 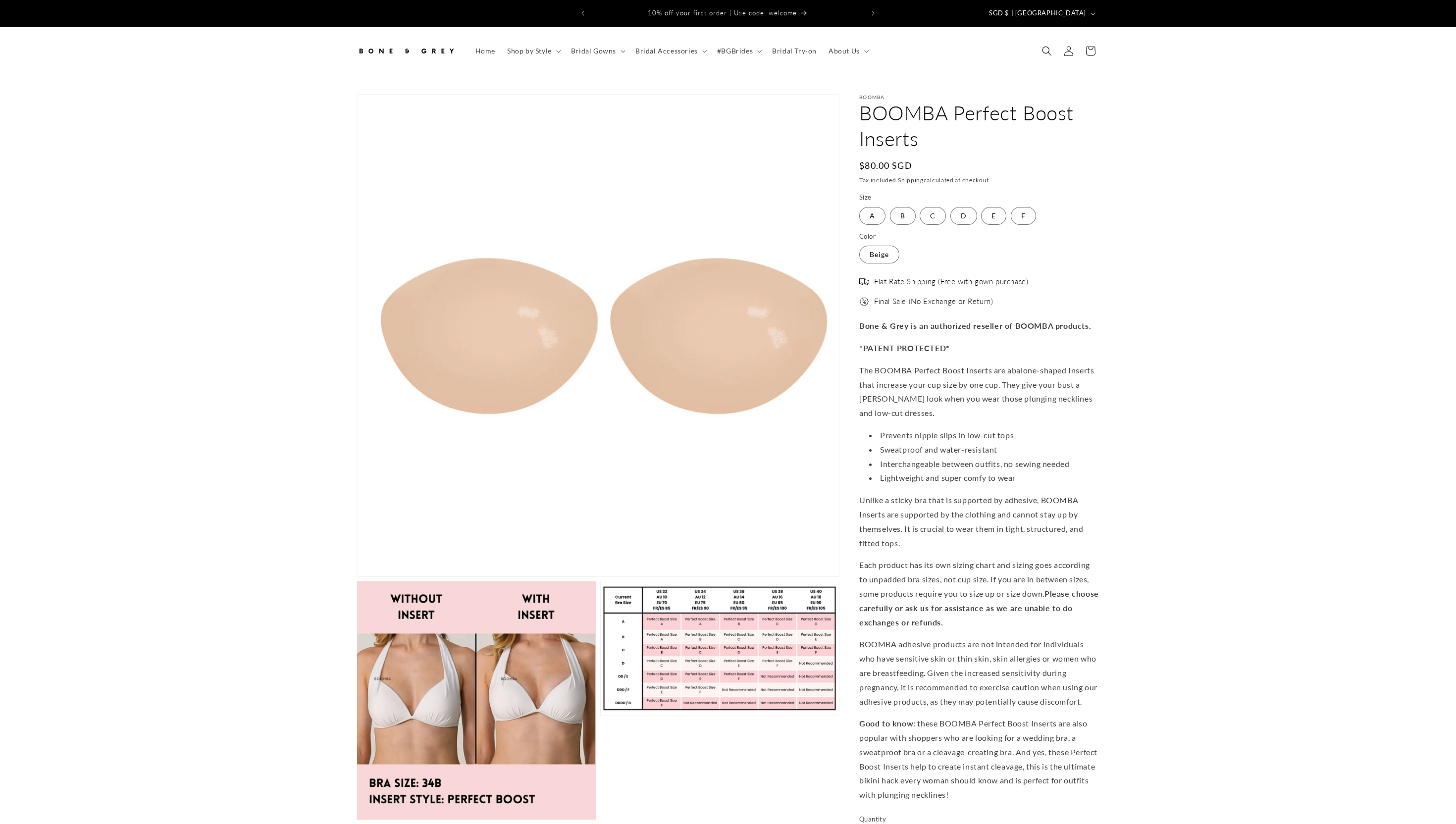 What do you see at coordinates (979, 126) in the screenshot?
I see `h1: BOOMBA Perfect Boost Inserts` at bounding box center [979, 126].